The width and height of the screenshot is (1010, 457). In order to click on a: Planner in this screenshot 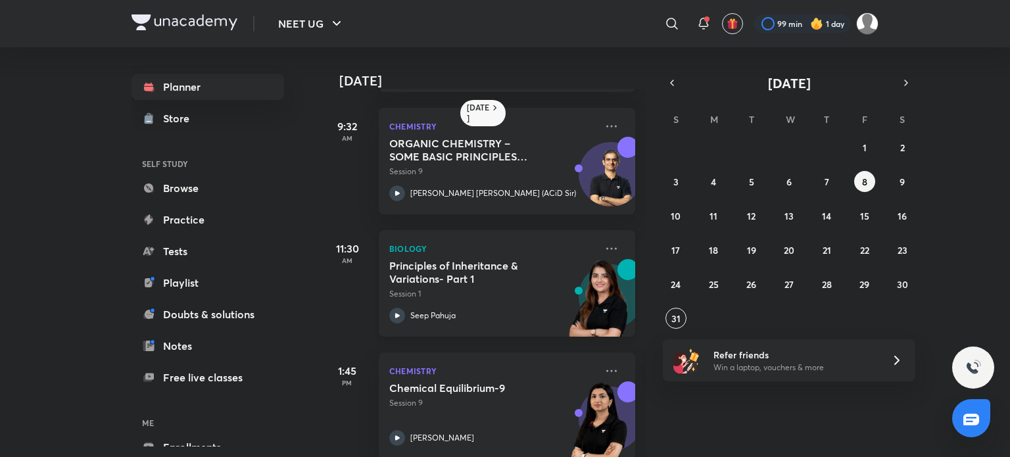, I will do `click(208, 87)`.